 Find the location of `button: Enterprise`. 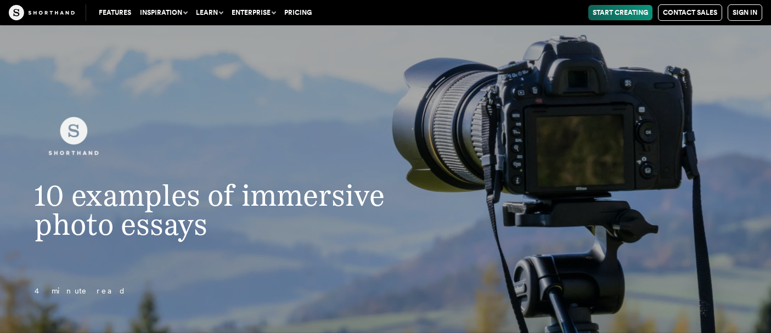

button: Enterprise is located at coordinates (254, 13).